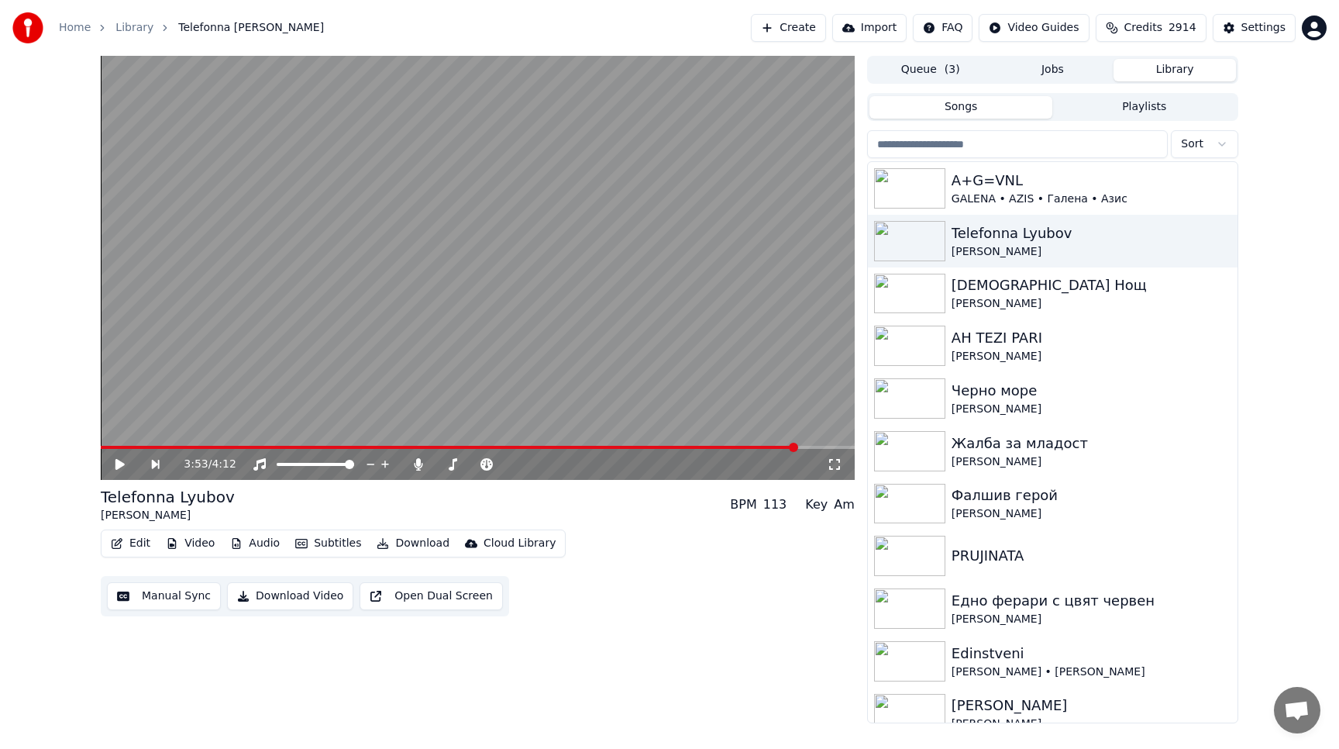  Describe the element at coordinates (290, 596) in the screenshot. I see `button: Download Video` at that location.